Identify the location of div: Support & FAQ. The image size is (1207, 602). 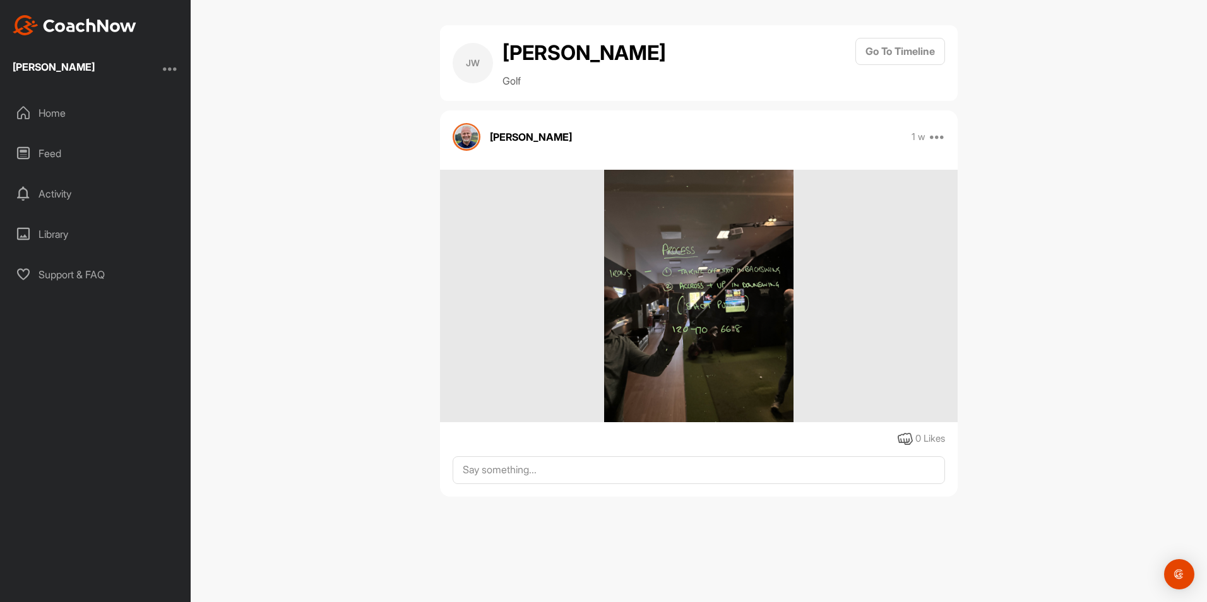
(96, 275).